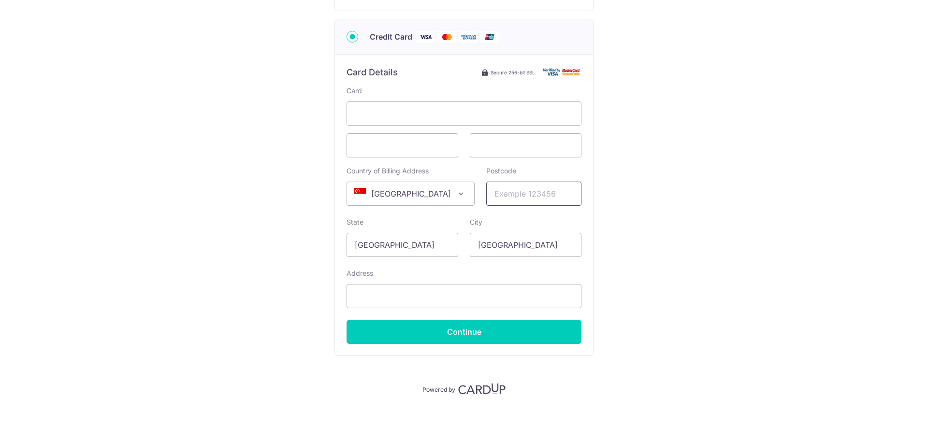 The height and width of the screenshot is (440, 928). What do you see at coordinates (355, 222) in the screenshot?
I see `label: State` at bounding box center [355, 222].